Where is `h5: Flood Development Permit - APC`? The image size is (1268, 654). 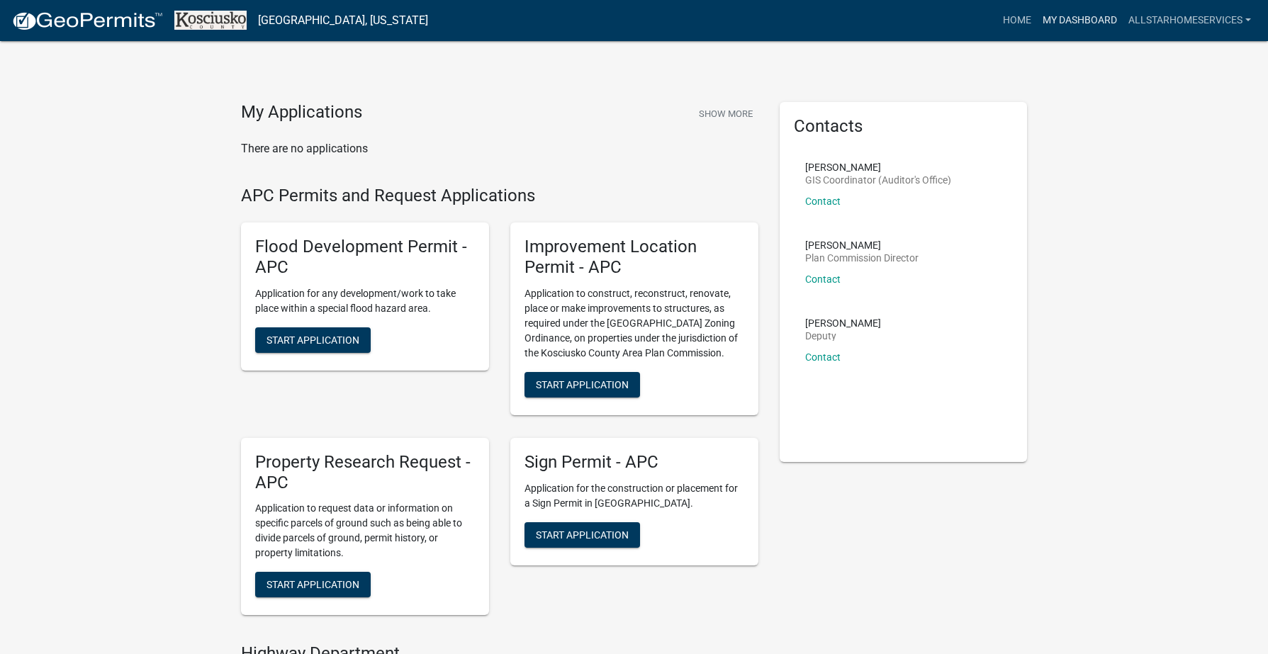
h5: Flood Development Permit - APC is located at coordinates (365, 257).